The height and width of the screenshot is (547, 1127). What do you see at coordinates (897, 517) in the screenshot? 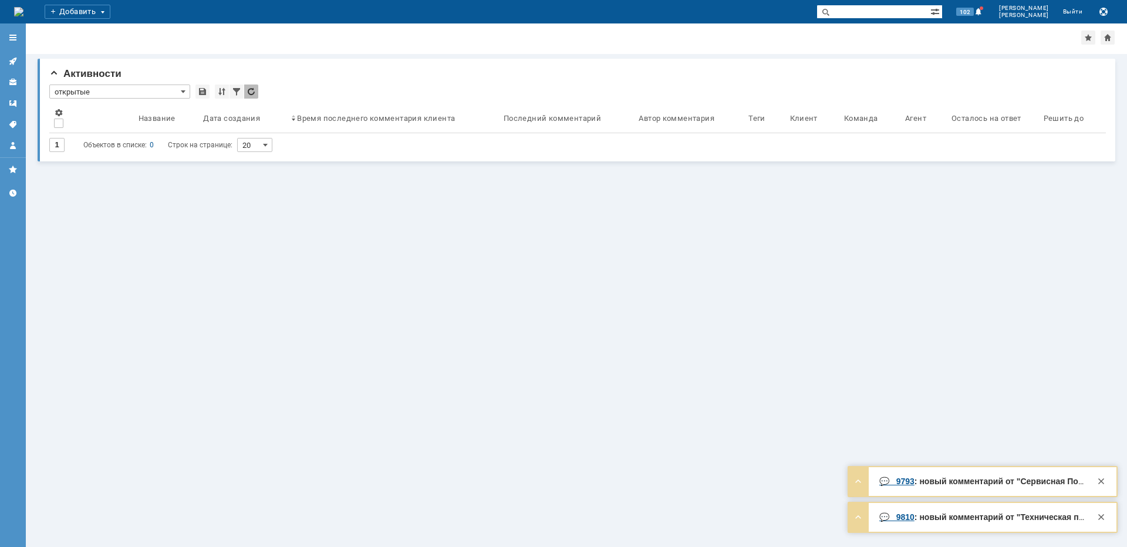
I see `strong: 💬 9810` at bounding box center [897, 517].